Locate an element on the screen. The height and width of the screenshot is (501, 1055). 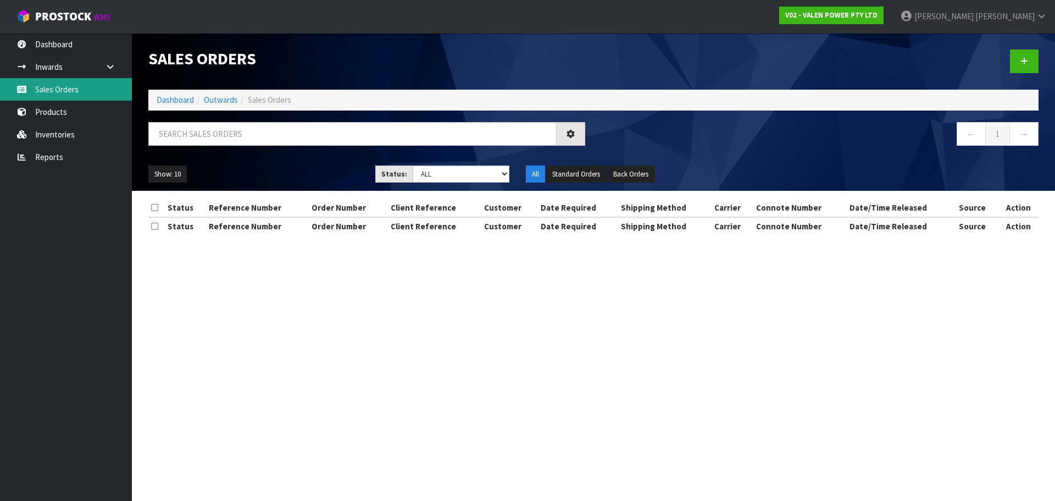
img: cube-alt.png is located at coordinates (23, 16).